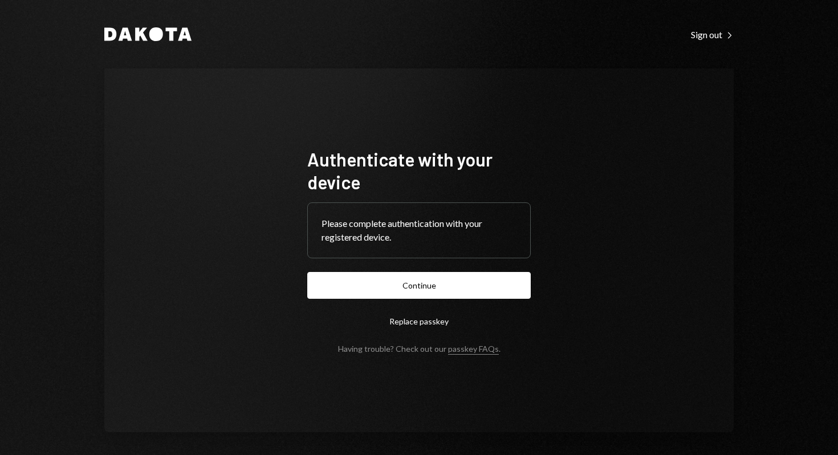 This screenshot has height=455, width=838. Describe the element at coordinates (419, 285) in the screenshot. I see `button: Continue` at that location.